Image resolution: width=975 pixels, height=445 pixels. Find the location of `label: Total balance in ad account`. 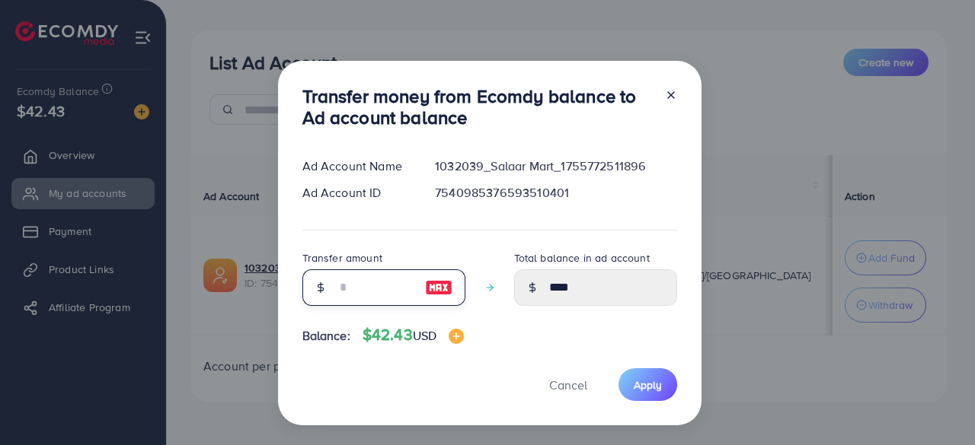

label: Total balance in ad account is located at coordinates (582, 258).